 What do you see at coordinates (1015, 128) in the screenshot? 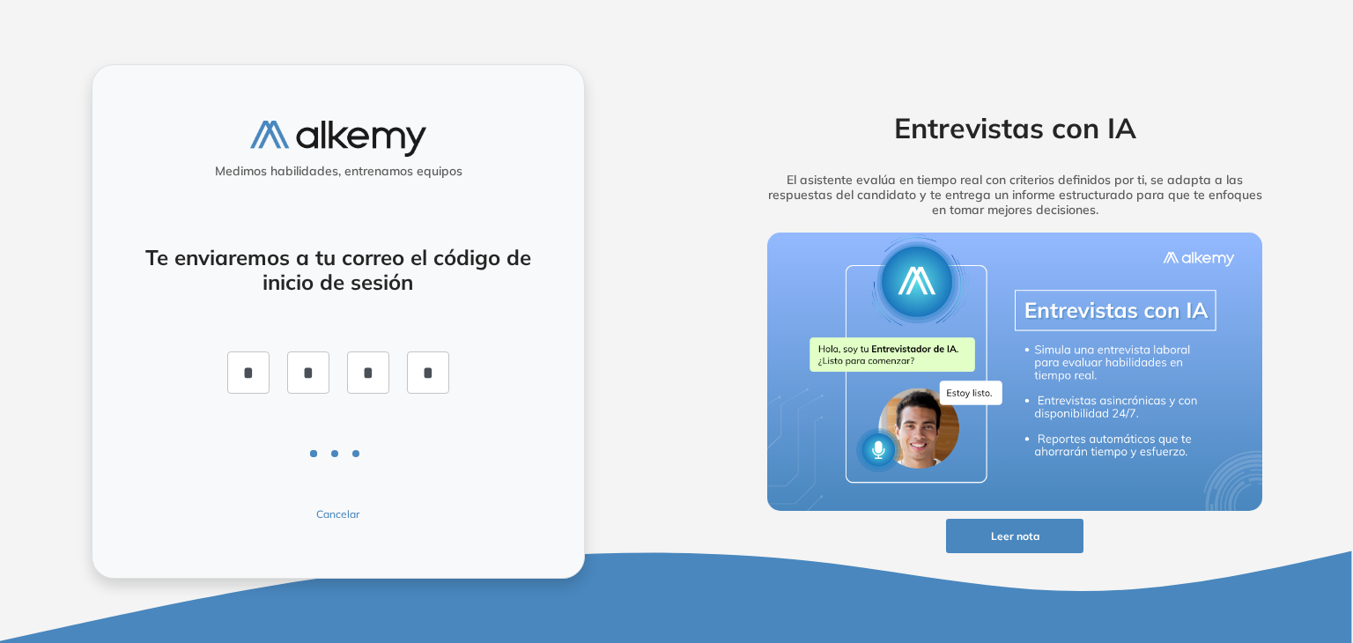
I see `h2: Entrevistas con IA` at bounding box center [1015, 128].